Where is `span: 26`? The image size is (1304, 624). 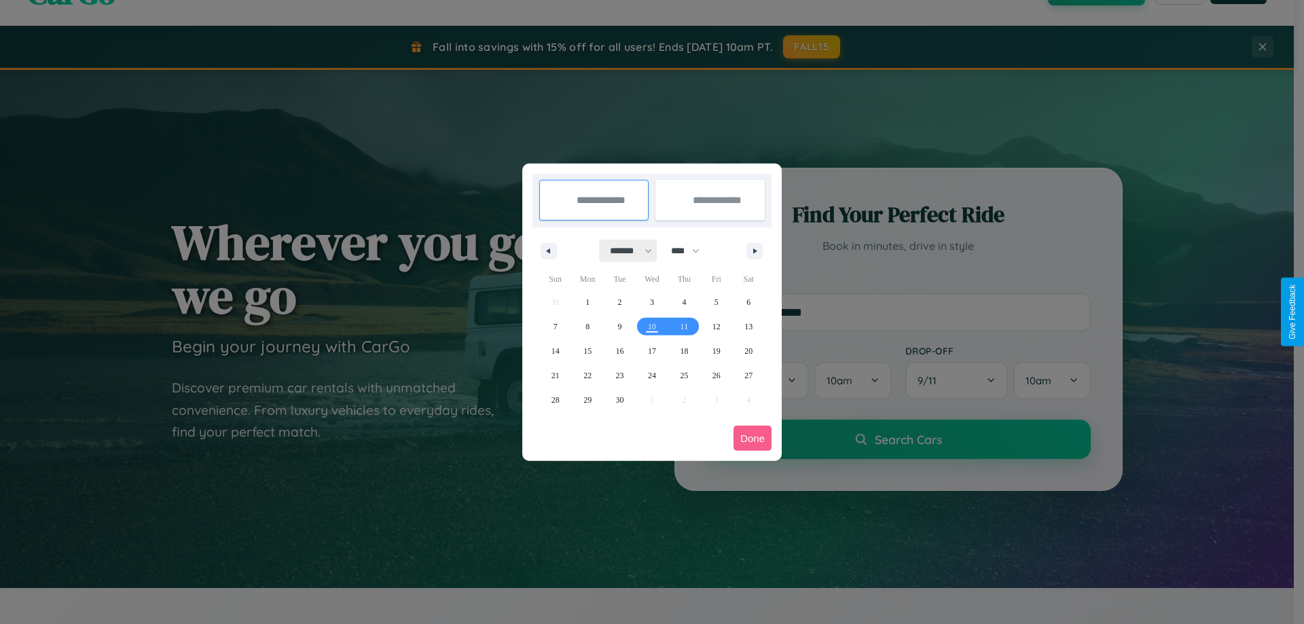 span: 26 is located at coordinates (717, 376).